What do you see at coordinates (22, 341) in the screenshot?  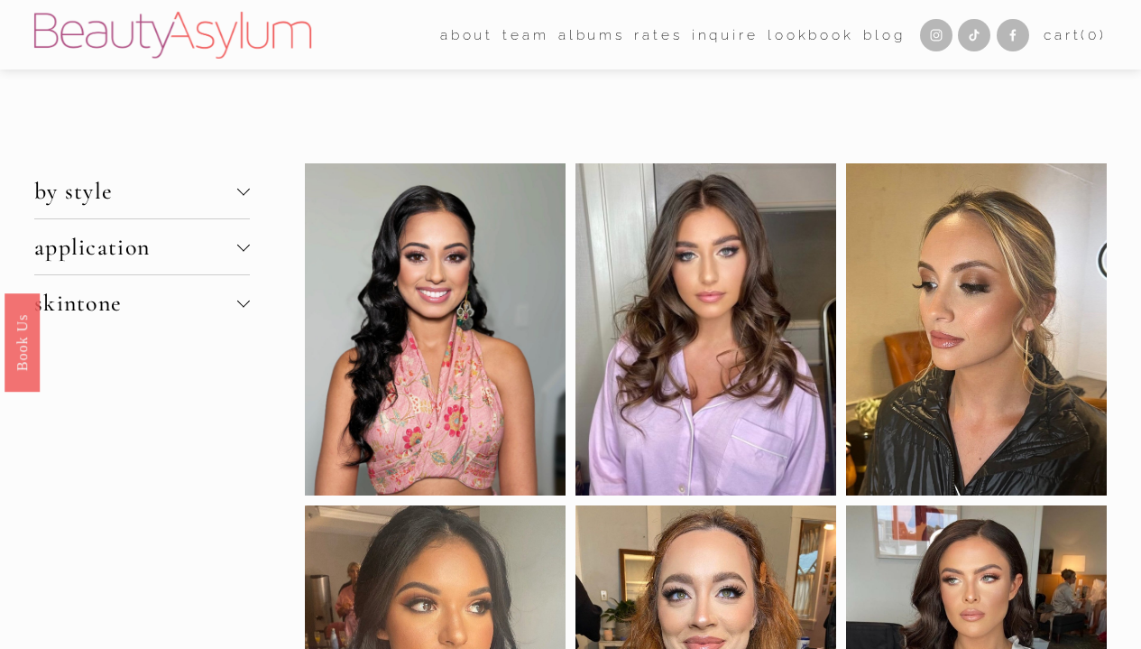 I see `a: Book Us` at bounding box center [22, 341].